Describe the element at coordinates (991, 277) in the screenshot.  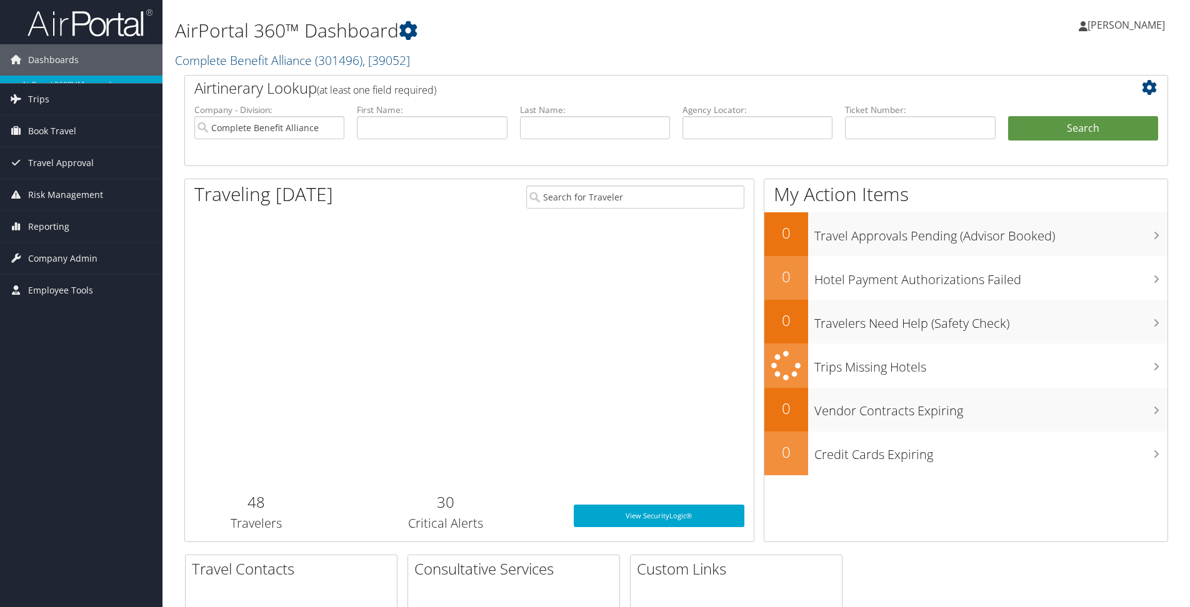
I see `h3: Hotel Payment Authorizations Failed` at that location.